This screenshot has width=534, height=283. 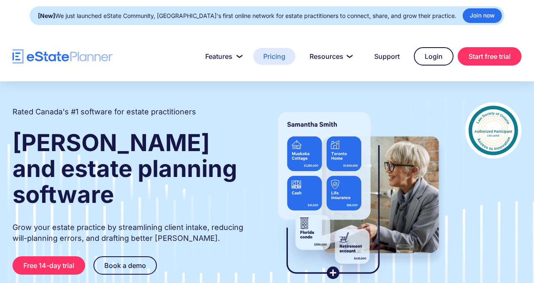 I want to click on a: Login, so click(x=433, y=56).